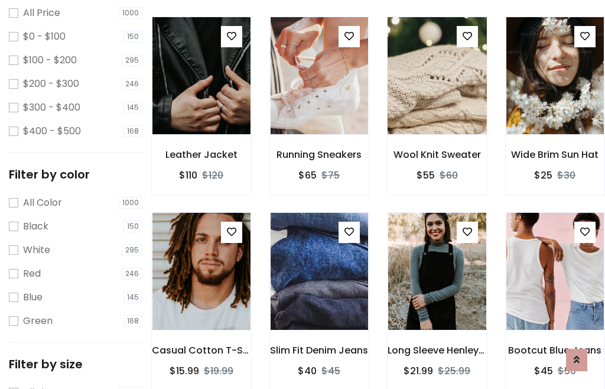  I want to click on label: $300 - $400, so click(51, 107).